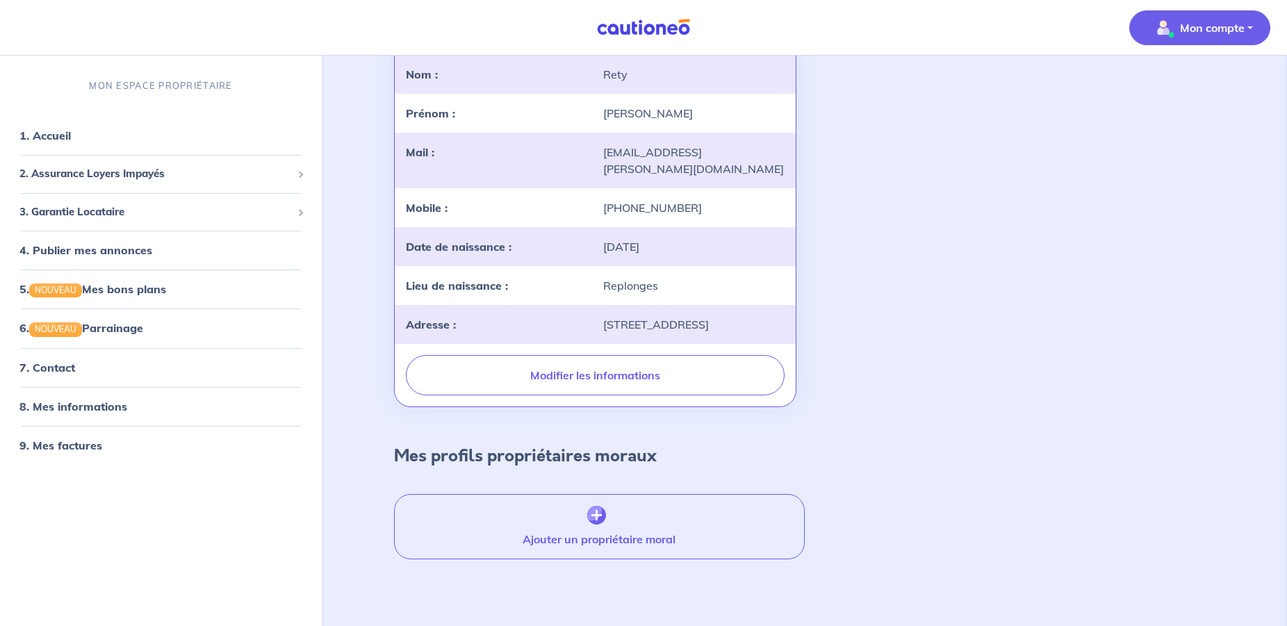  What do you see at coordinates (525, 456) in the screenshot?
I see `h4: Mes profils propriétaires moraux` at bounding box center [525, 456].